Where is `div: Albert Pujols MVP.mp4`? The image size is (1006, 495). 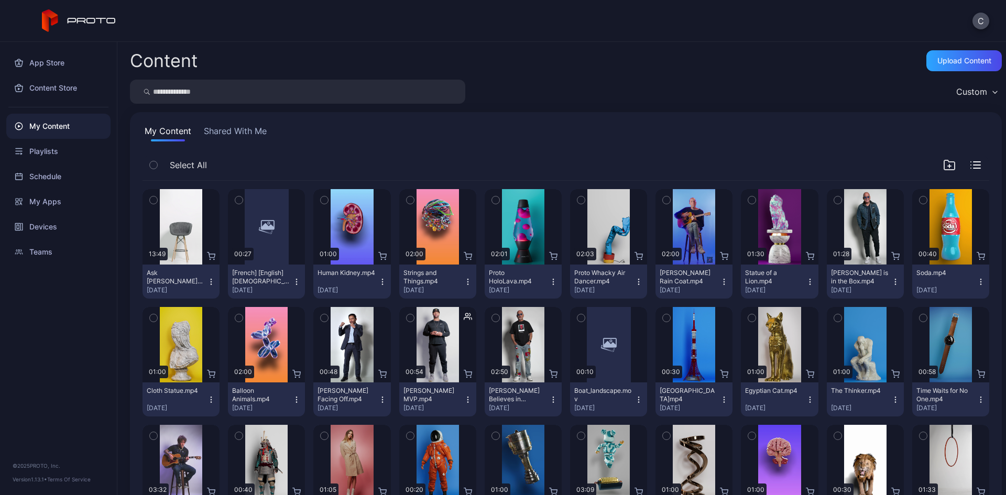 div: Albert Pujols MVP.mp4 is located at coordinates (432, 395).